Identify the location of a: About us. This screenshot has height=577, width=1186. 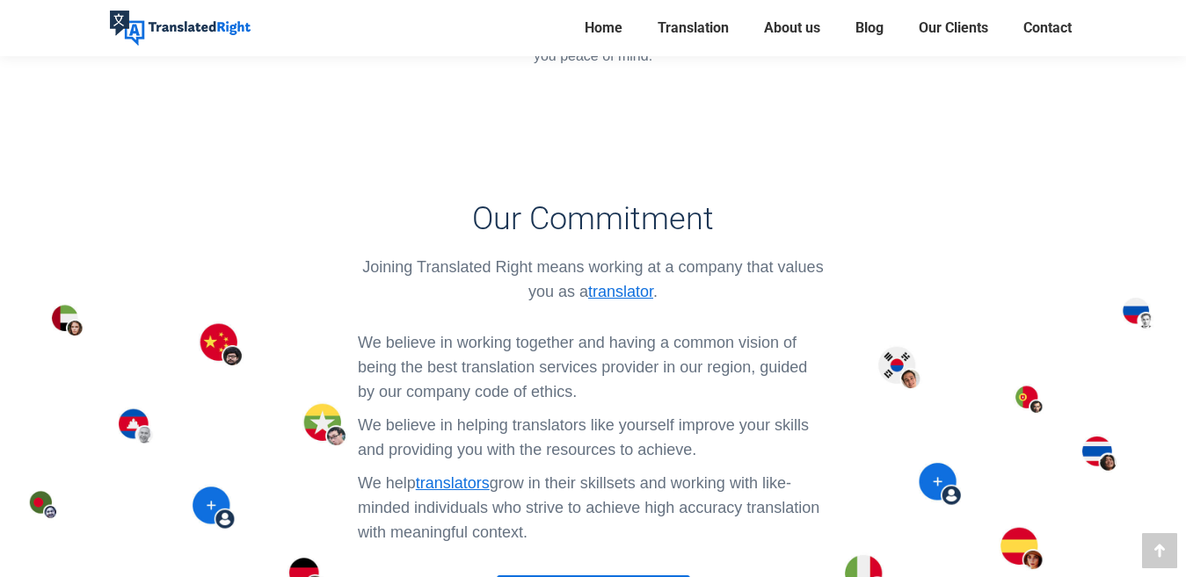
(792, 28).